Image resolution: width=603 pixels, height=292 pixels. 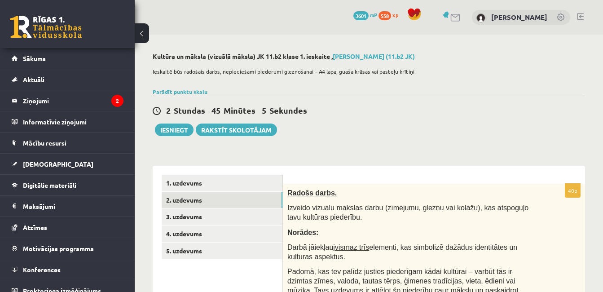 What do you see at coordinates (222, 234) in the screenshot?
I see `a: 4. uzdevums` at bounding box center [222, 234].